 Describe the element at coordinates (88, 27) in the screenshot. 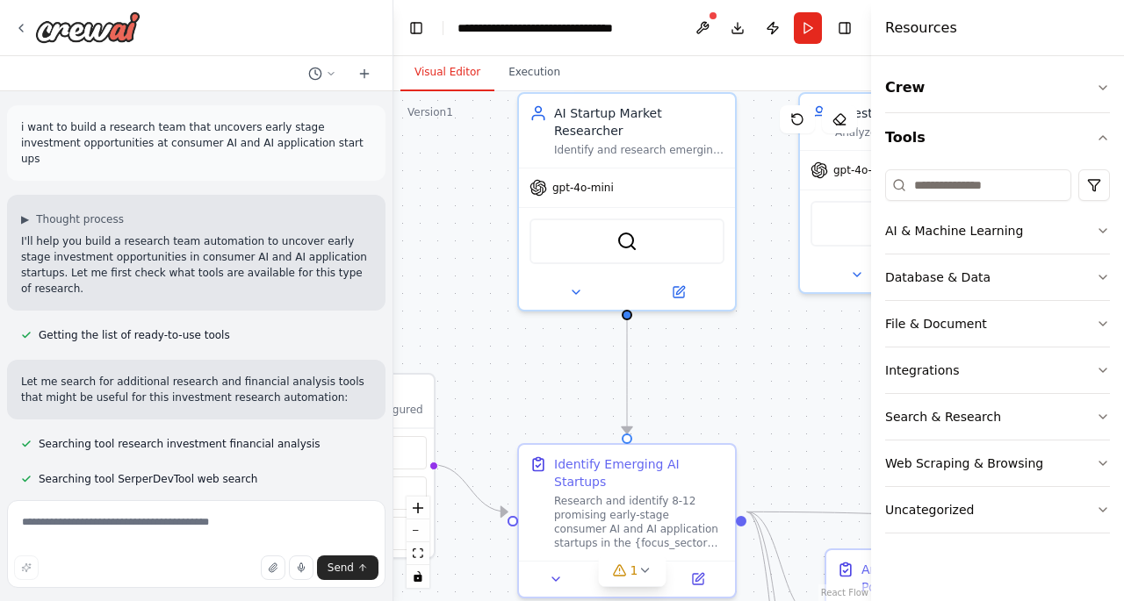

I see `img: Logo` at that location.